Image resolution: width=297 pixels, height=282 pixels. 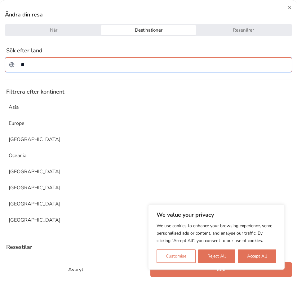 I want to click on p: Filtrera efter kontinent, so click(x=35, y=92).